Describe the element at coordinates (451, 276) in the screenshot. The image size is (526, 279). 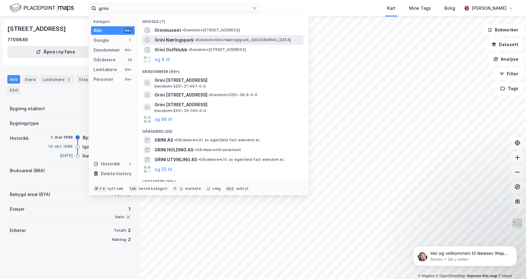
I see `a: OpenStreetMap` at that location.